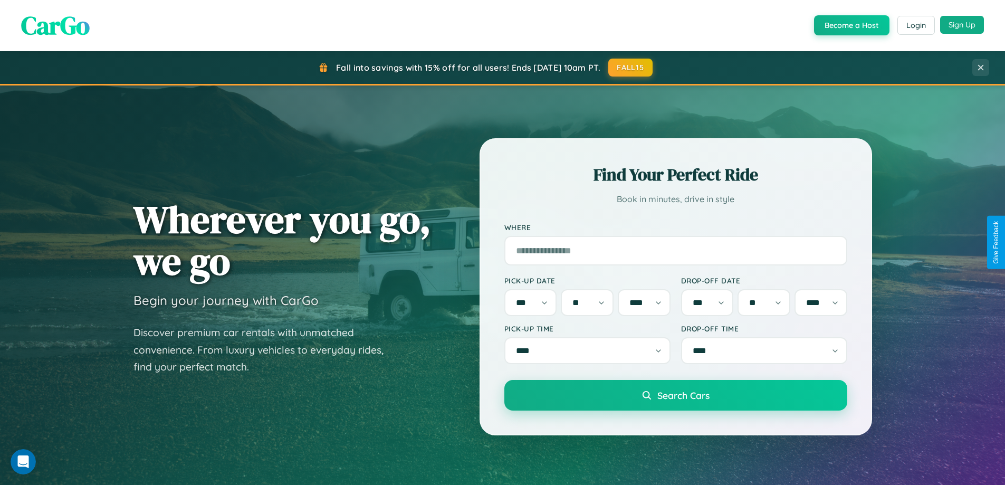 The height and width of the screenshot is (485, 1005). I want to click on button: Become a Host, so click(851, 25).